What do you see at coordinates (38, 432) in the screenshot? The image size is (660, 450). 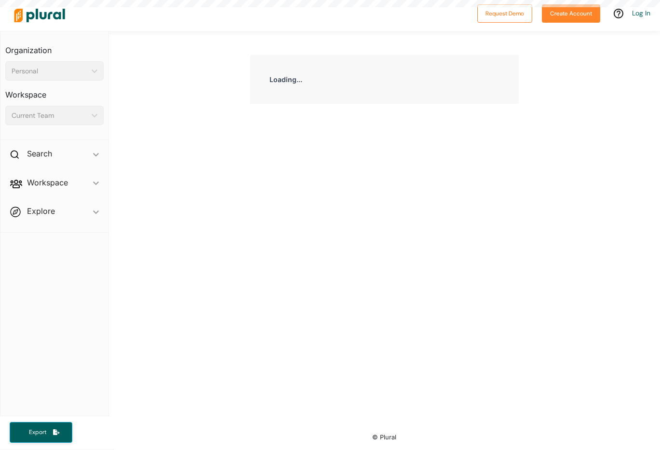 I see `span: Export` at bounding box center [38, 432].